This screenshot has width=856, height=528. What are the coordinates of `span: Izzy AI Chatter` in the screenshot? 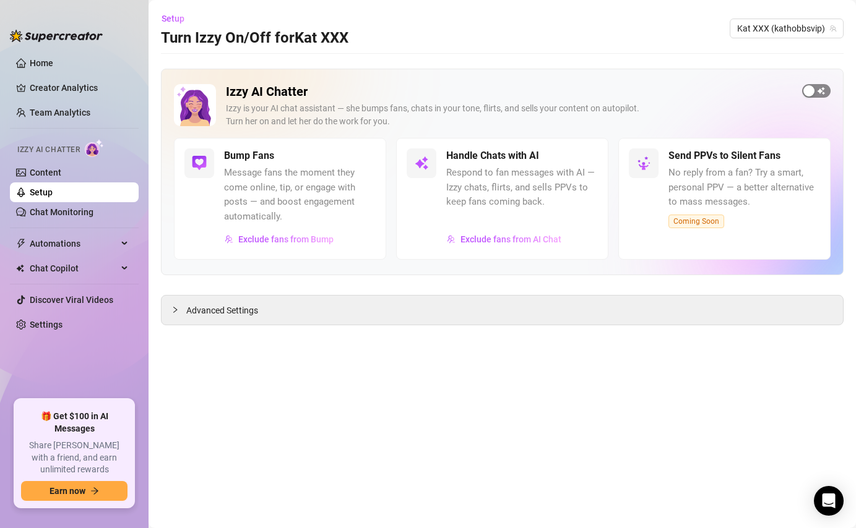 It's located at (48, 150).